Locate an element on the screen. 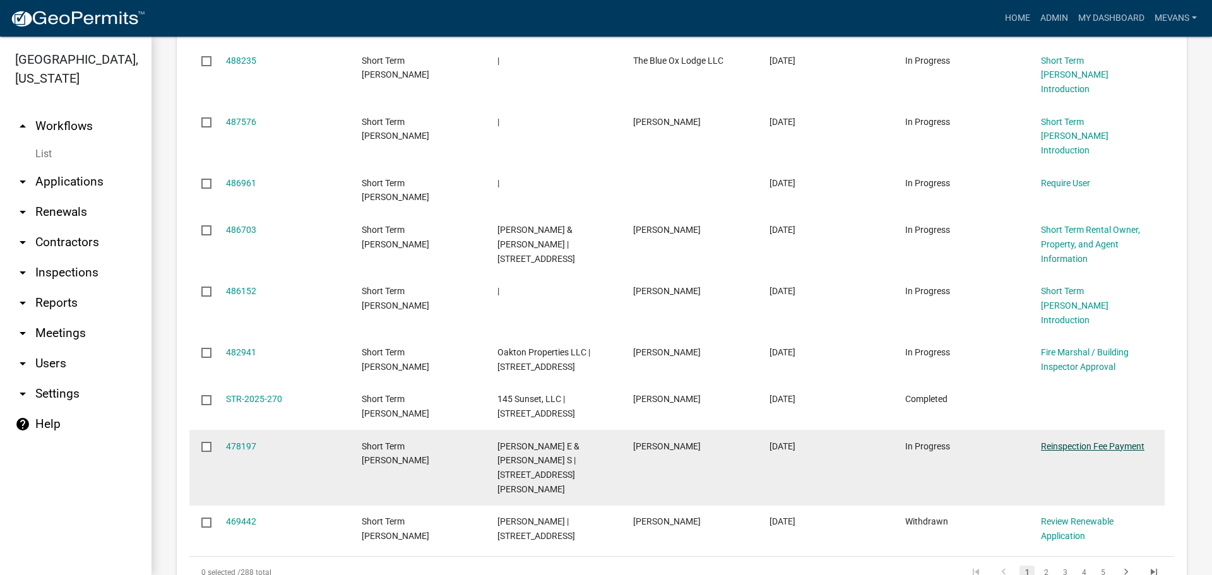 This screenshot has width=1212, height=575. span: 09/23/2025 is located at coordinates (782, 352).